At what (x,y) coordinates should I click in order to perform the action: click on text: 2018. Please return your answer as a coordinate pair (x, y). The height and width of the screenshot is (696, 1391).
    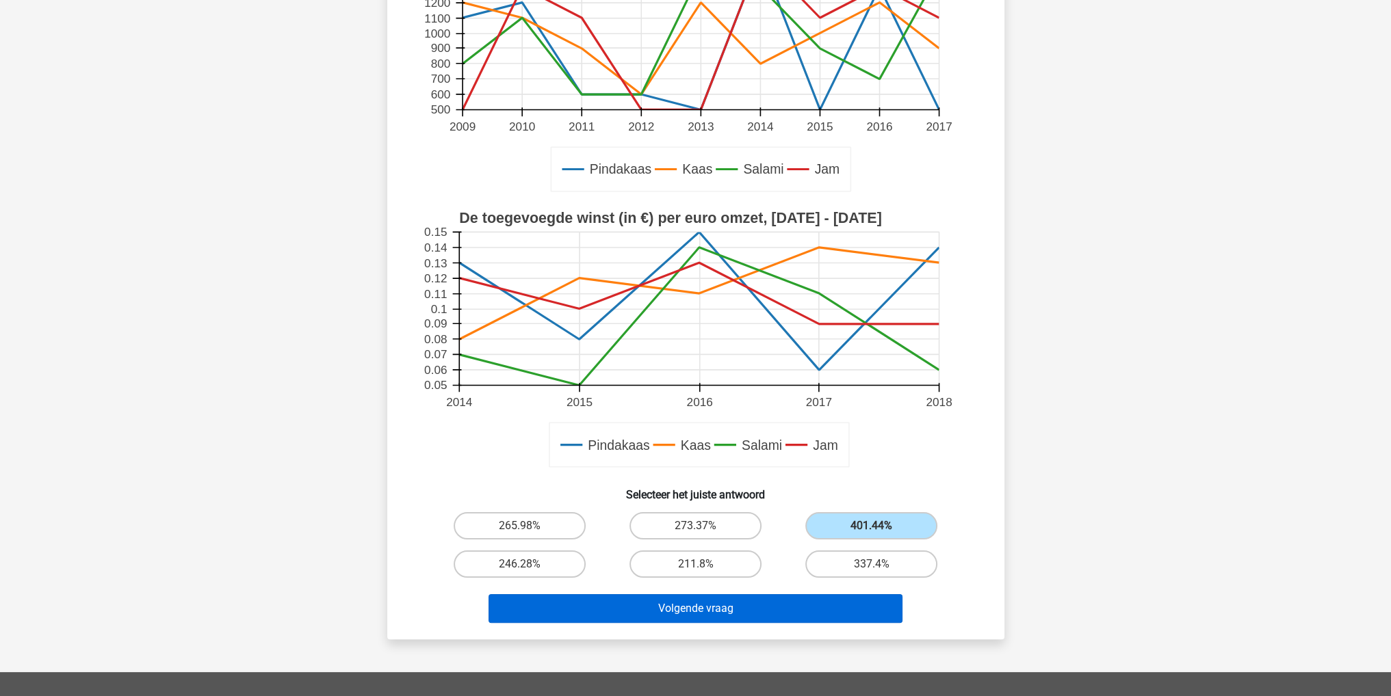
    Looking at the image, I should click on (939, 402).